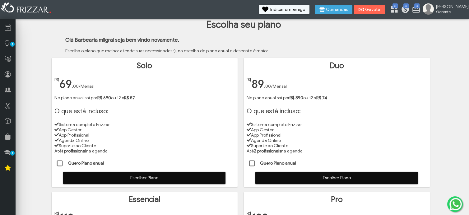  Describe the element at coordinates (74, 151) in the screenshot. I see `strong: 1 profissional` at that location.